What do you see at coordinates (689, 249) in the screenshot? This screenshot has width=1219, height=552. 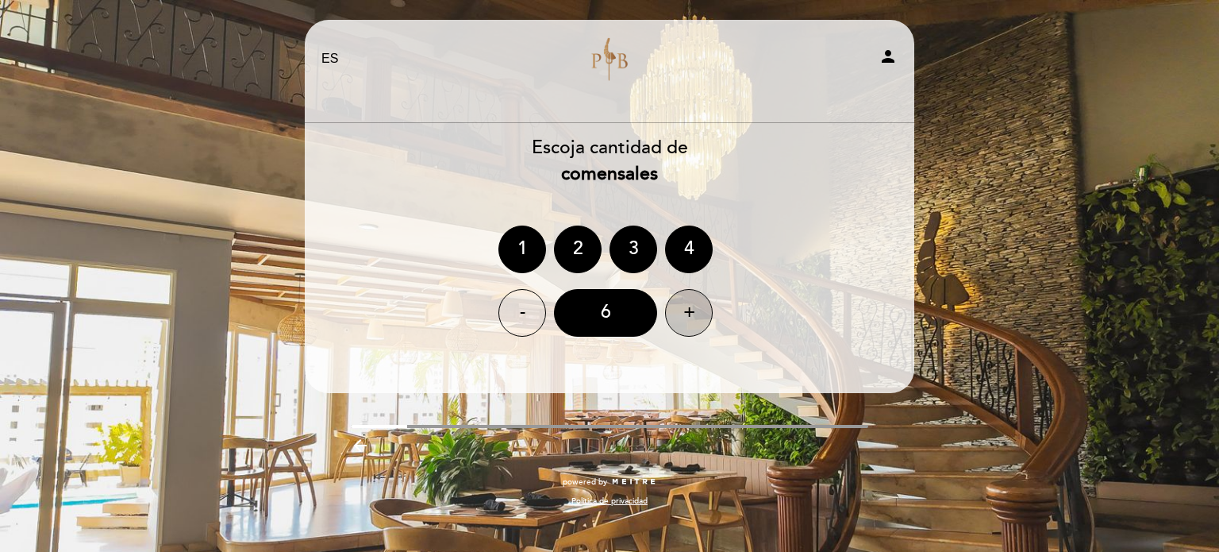 I see `div: 4` at bounding box center [689, 249].